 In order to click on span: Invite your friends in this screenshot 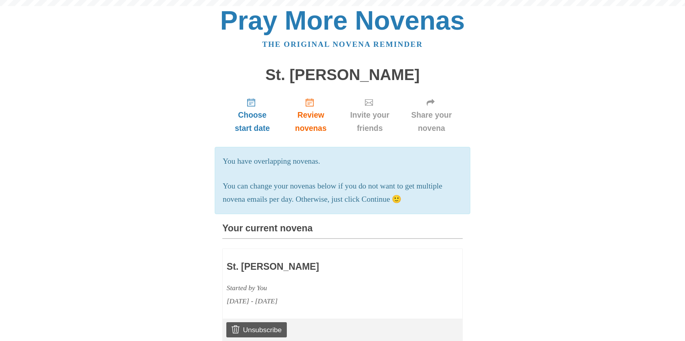, I will do `click(370, 122)`.